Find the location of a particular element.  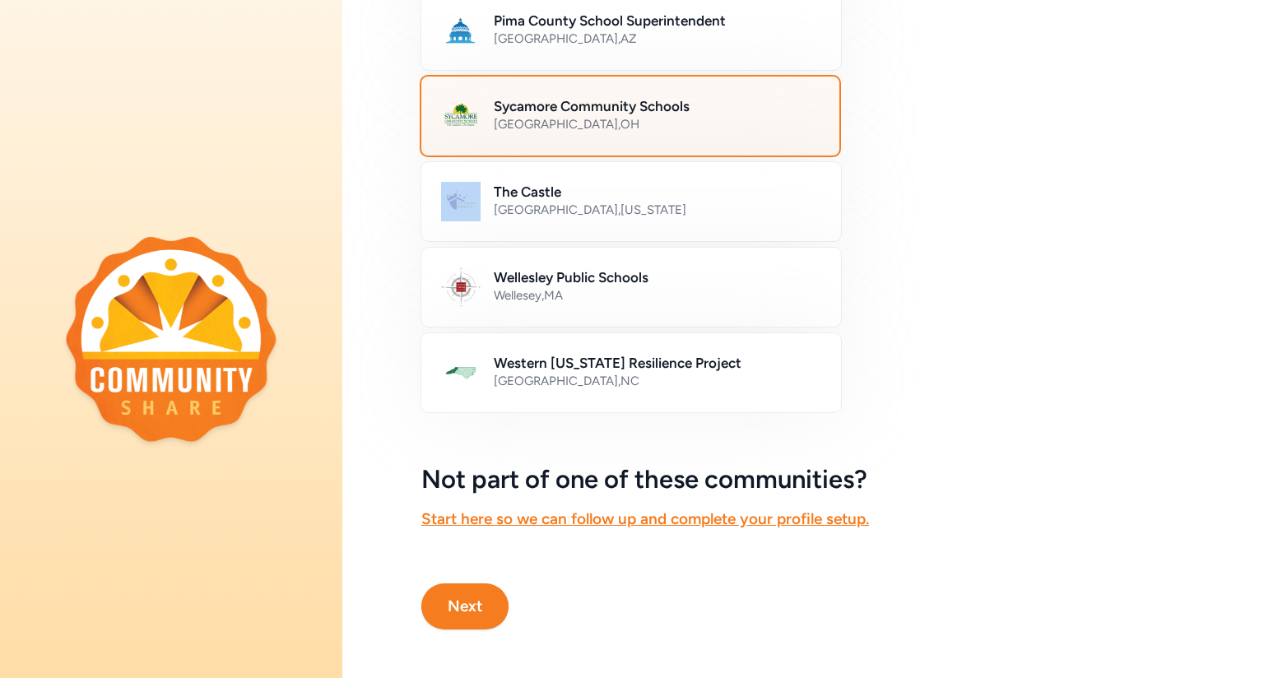

h2: Pima County School Superintendent is located at coordinates (658, 21).